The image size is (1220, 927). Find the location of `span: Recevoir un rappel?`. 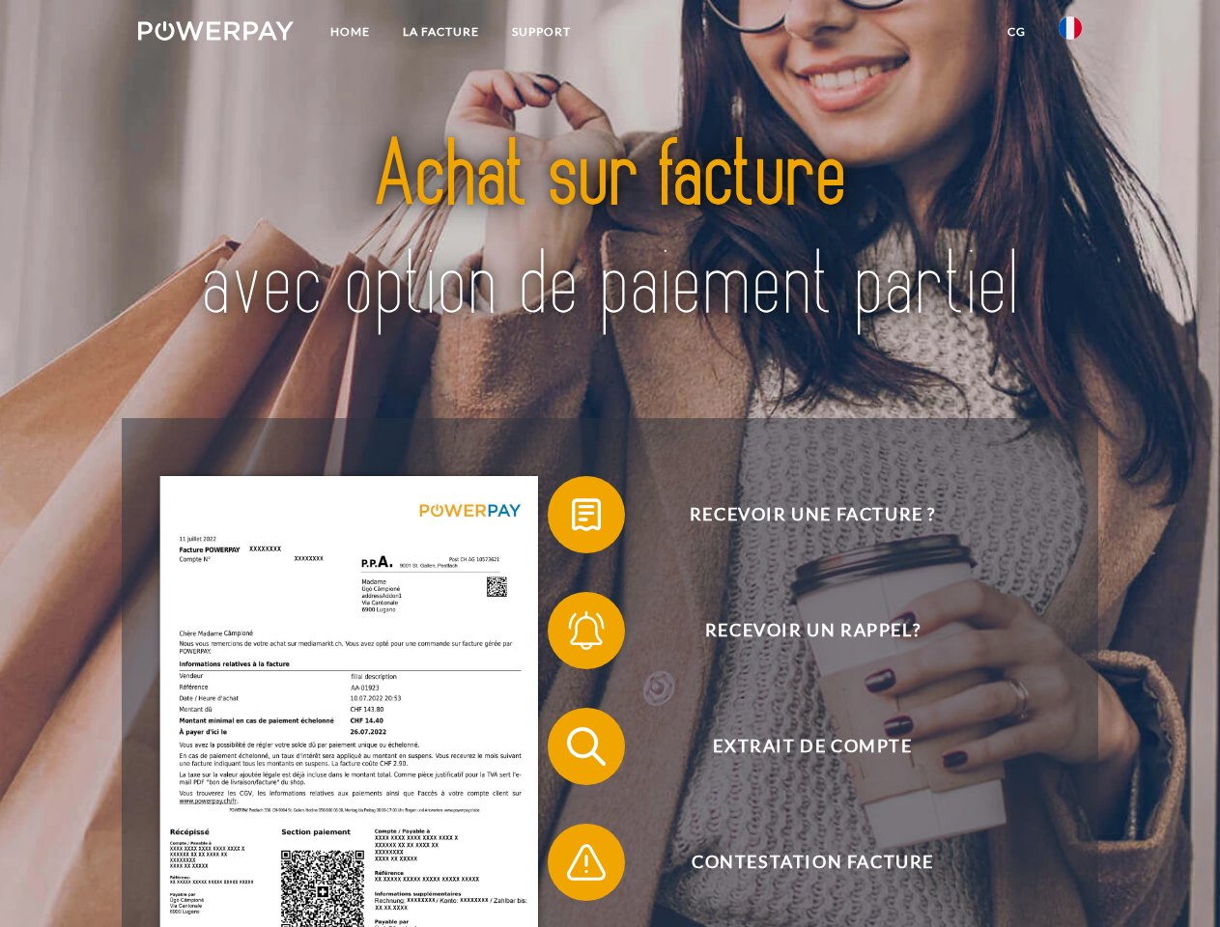

span: Recevoir un rappel? is located at coordinates (812, 631).